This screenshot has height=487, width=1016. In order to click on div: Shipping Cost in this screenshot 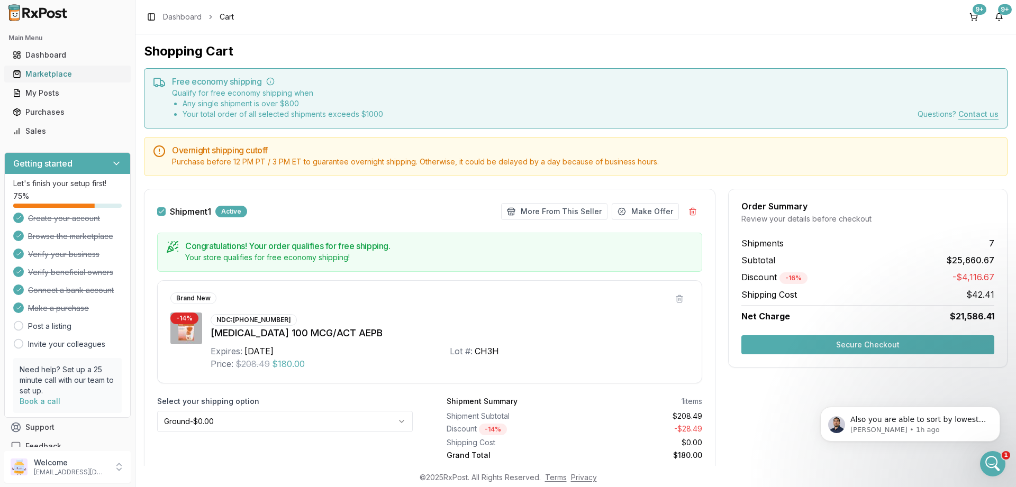, I will do `click(508, 443)`.